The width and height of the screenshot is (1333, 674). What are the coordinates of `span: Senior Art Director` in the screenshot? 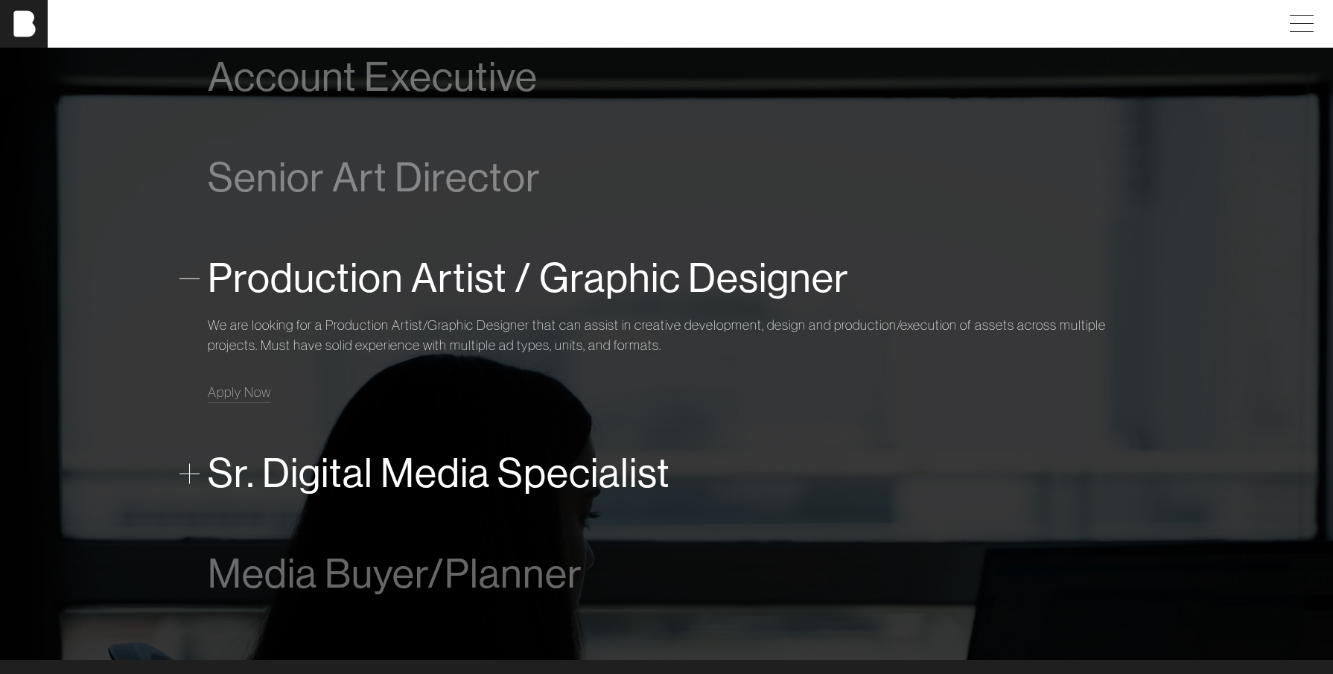 It's located at (374, 177).